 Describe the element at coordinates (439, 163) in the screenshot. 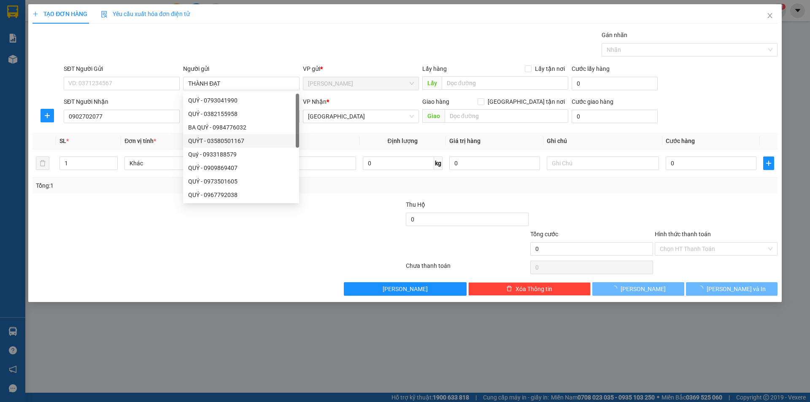

I see `span: kg` at that location.